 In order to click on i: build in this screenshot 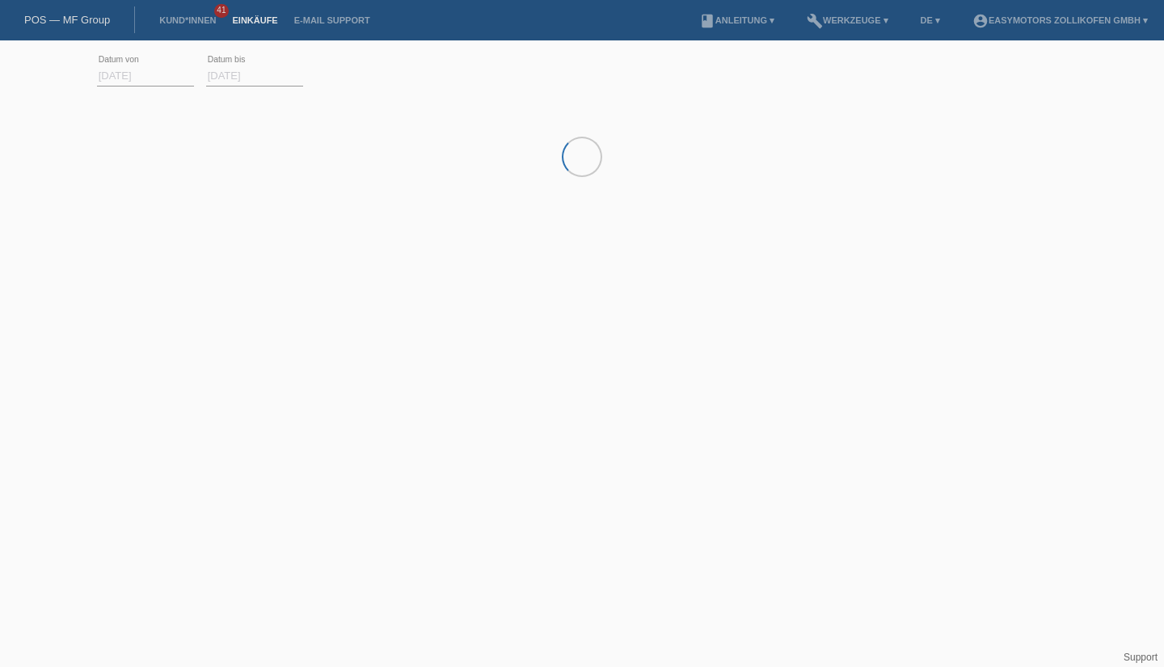, I will do `click(815, 21)`.